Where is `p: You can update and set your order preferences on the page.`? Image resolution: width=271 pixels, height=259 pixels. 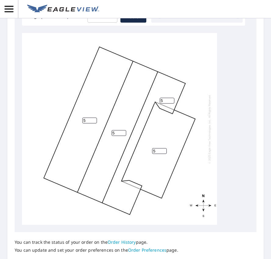 p: You can update and set your order preferences on the page. is located at coordinates (96, 250).